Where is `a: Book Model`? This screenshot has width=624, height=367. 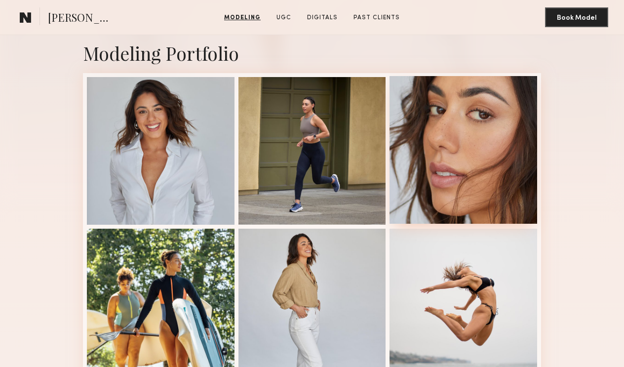
a: Book Model is located at coordinates (577, 17).